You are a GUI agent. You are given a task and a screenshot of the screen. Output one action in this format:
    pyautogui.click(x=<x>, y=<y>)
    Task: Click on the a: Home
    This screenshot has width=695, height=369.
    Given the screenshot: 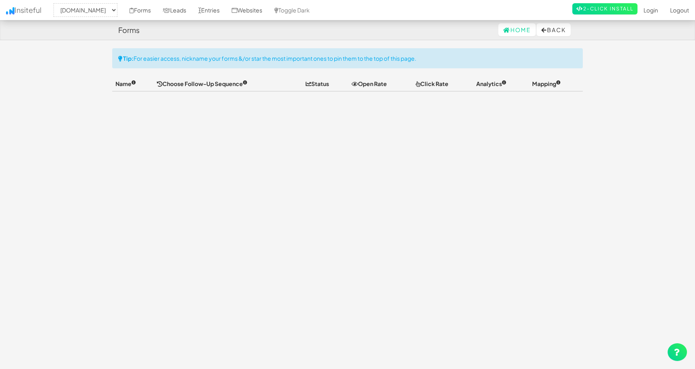 What is the action you would take?
    pyautogui.click(x=517, y=30)
    